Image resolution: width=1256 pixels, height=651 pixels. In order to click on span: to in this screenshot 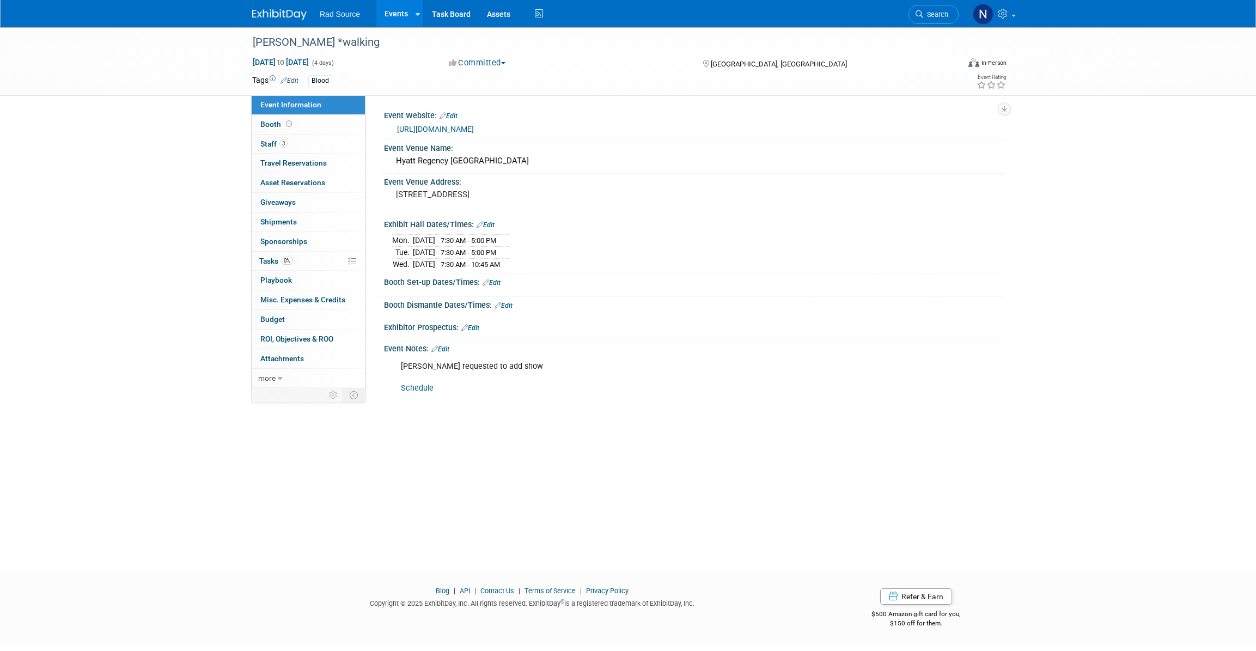, I will do `click(280, 62)`.